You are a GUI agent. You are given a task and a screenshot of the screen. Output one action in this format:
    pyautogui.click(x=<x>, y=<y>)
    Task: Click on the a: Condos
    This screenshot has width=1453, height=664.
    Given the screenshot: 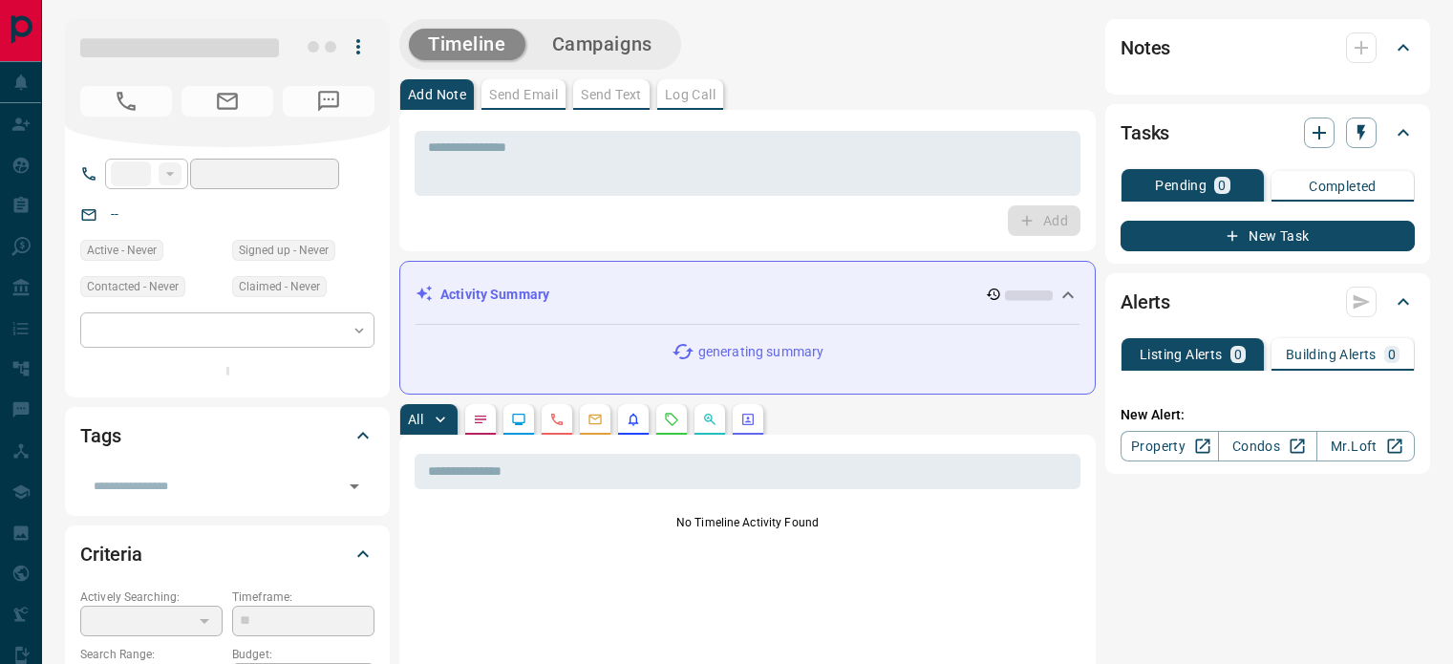 What is the action you would take?
    pyautogui.click(x=1267, y=446)
    